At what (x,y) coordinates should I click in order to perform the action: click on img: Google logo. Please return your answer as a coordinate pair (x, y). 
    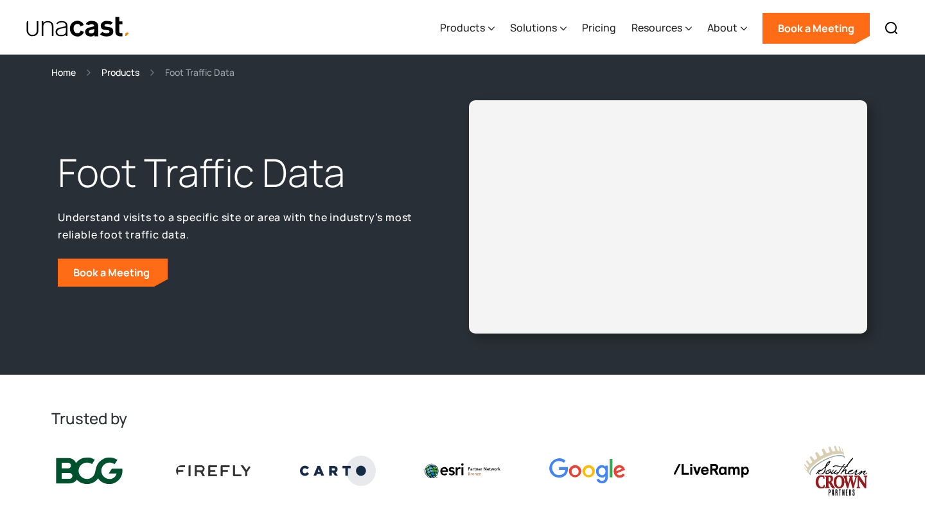
    Looking at the image, I should click on (587, 470).